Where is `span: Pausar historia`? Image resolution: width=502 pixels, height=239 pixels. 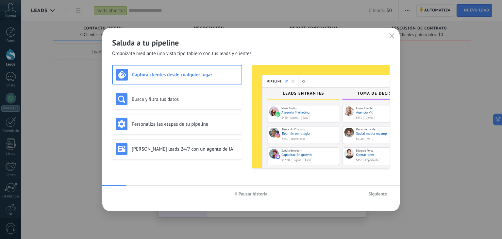
span: Pausar historia is located at coordinates (253, 194).